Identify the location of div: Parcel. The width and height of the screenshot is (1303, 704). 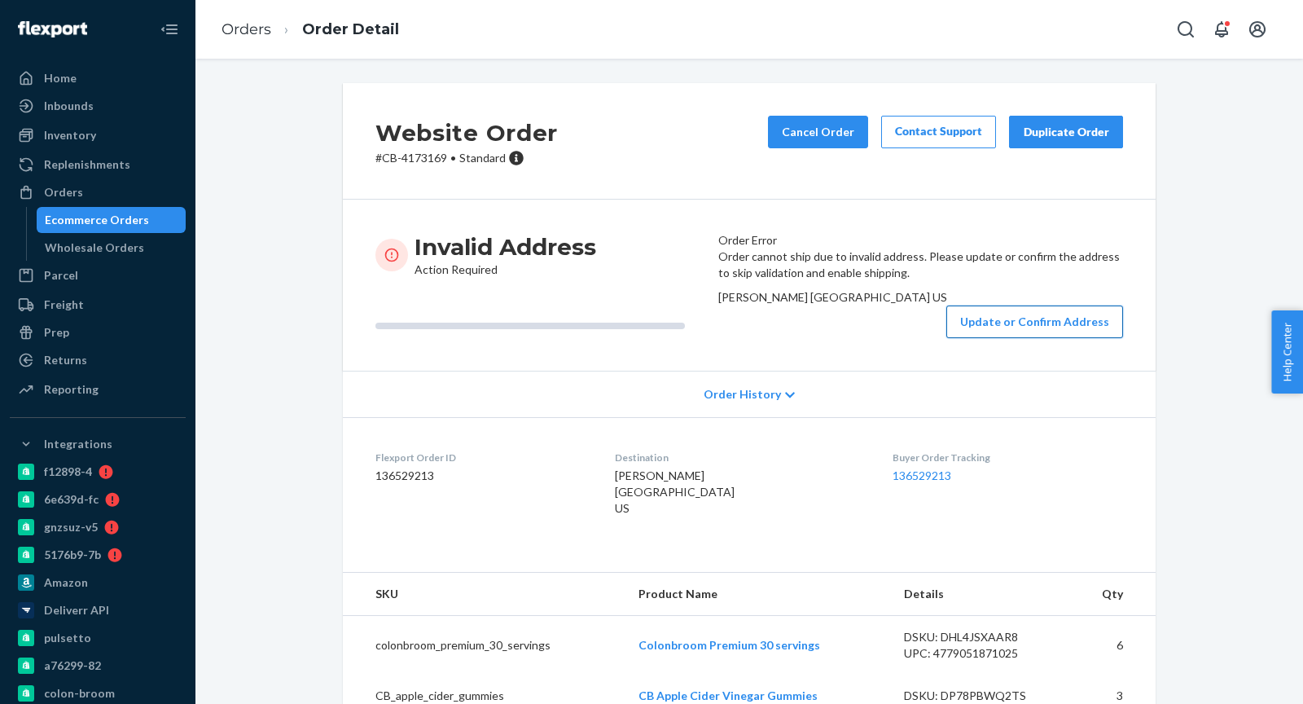
(61, 275).